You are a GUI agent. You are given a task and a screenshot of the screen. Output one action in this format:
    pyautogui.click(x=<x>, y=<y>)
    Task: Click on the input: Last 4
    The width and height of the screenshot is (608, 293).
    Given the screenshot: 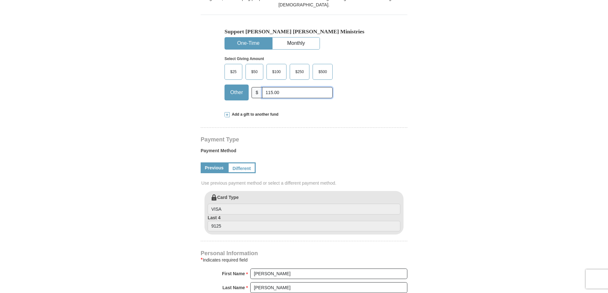 What is the action you would take?
    pyautogui.click(x=304, y=226)
    